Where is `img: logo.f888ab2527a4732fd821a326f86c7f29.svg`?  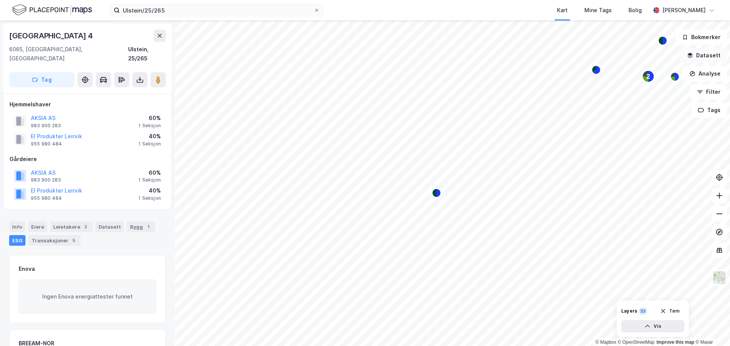 img: logo.f888ab2527a4732fd821a326f86c7f29.svg is located at coordinates (52, 10).